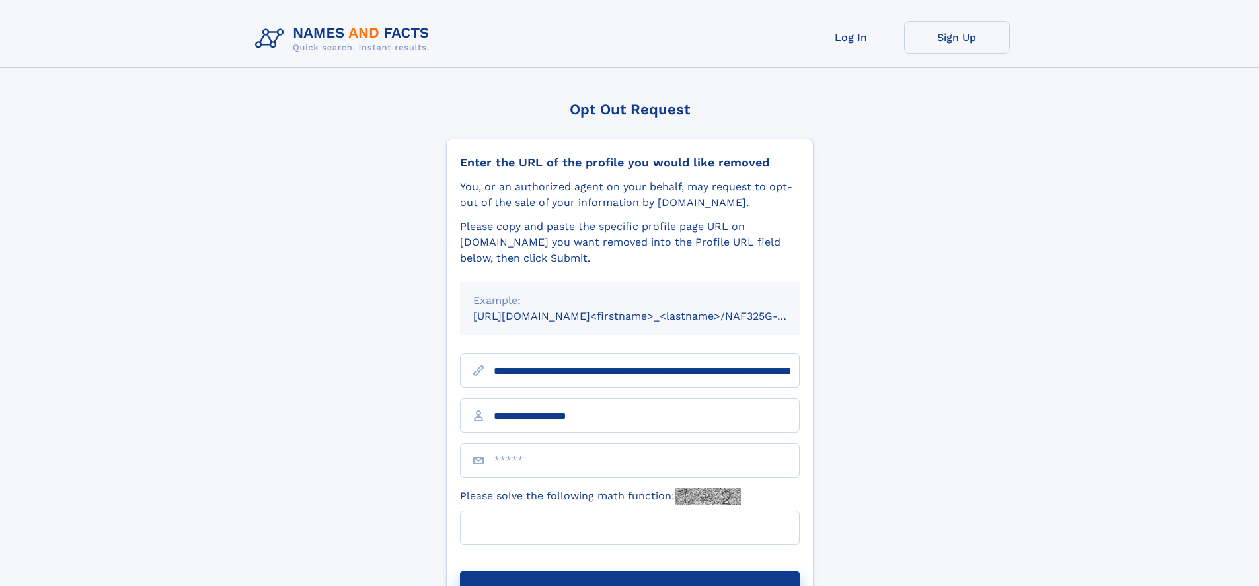 This screenshot has width=1259, height=586. What do you see at coordinates (630, 163) in the screenshot?
I see `div: Enter the URL of the profile you would like removed` at bounding box center [630, 163].